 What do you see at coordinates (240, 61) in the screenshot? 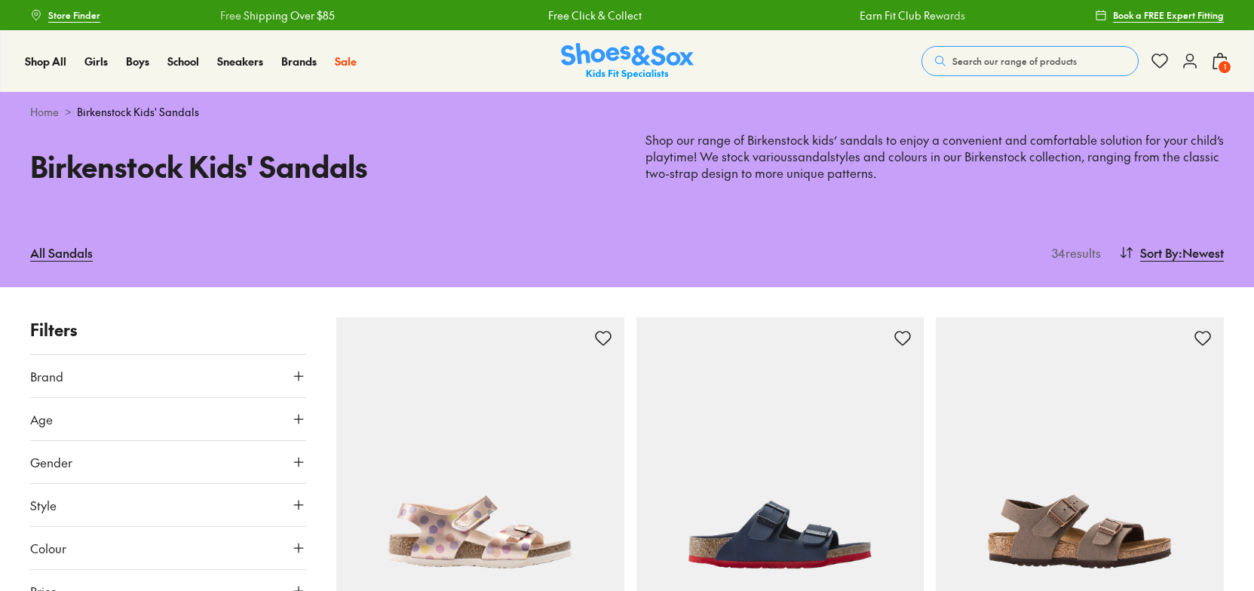
I see `span: Sneakers` at bounding box center [240, 61].